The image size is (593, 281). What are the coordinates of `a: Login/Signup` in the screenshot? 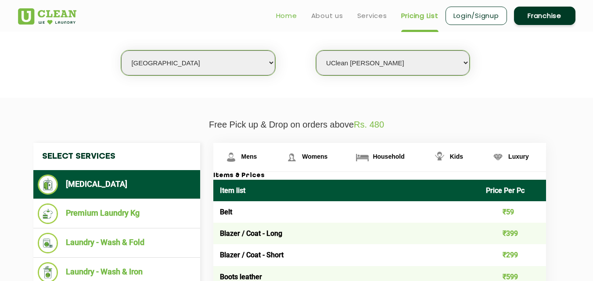 It's located at (476, 16).